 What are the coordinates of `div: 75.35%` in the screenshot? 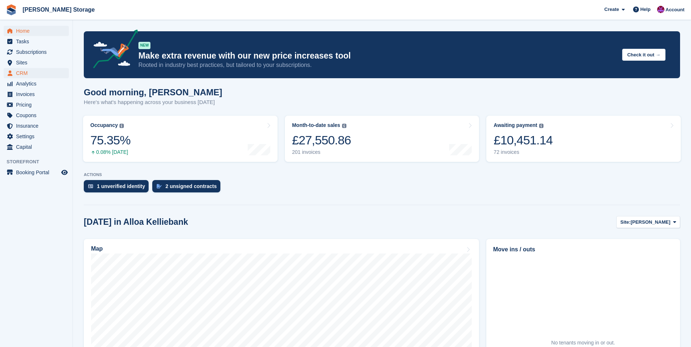 It's located at (110, 140).